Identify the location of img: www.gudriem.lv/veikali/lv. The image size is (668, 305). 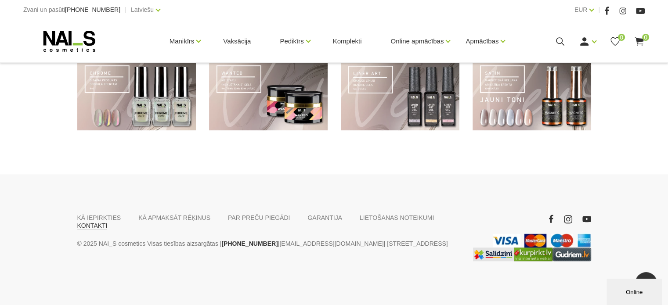
(572, 254).